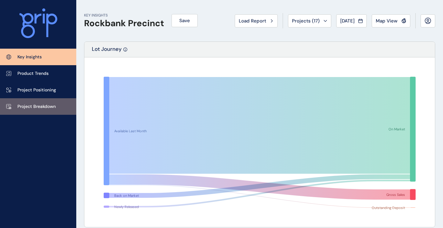 The height and width of the screenshot is (228, 443). Describe the element at coordinates (391, 21) in the screenshot. I see `button: Map View` at that location.